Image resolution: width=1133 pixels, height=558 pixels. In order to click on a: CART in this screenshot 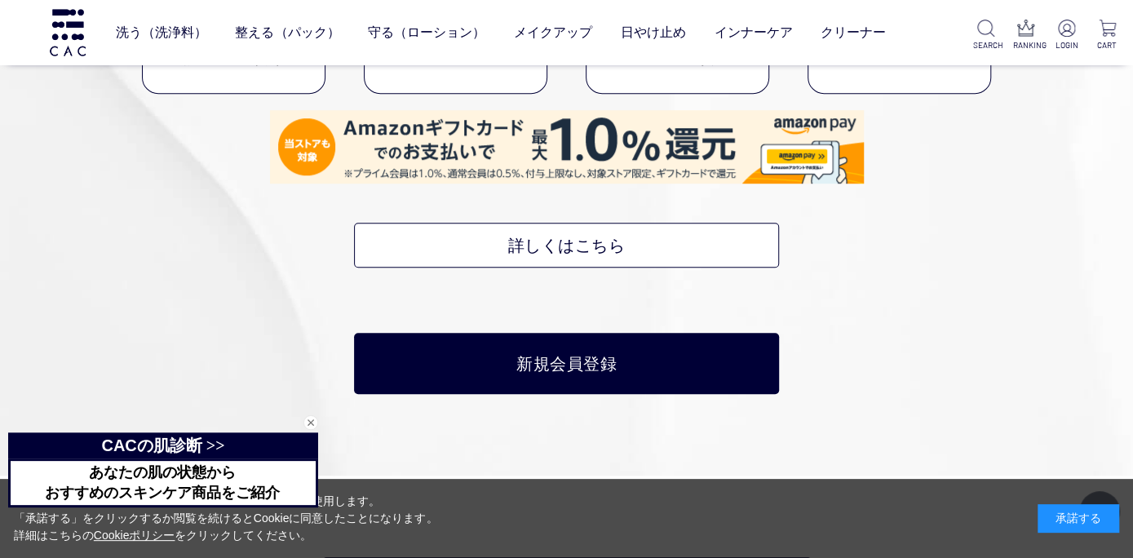, I will do `click(1107, 35)`.